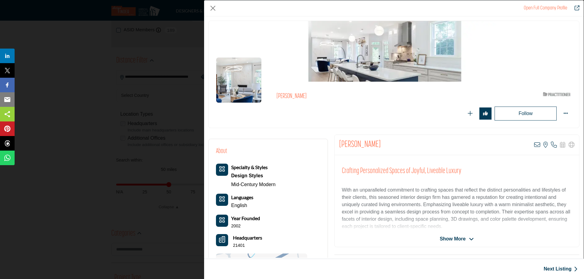  I want to click on a: Languages, so click(242, 198).